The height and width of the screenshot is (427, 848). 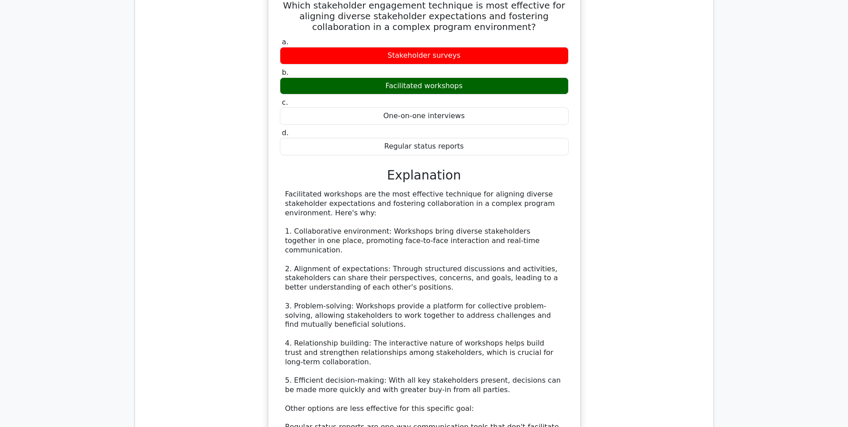 I want to click on div: One-on-one interviews, so click(x=424, y=116).